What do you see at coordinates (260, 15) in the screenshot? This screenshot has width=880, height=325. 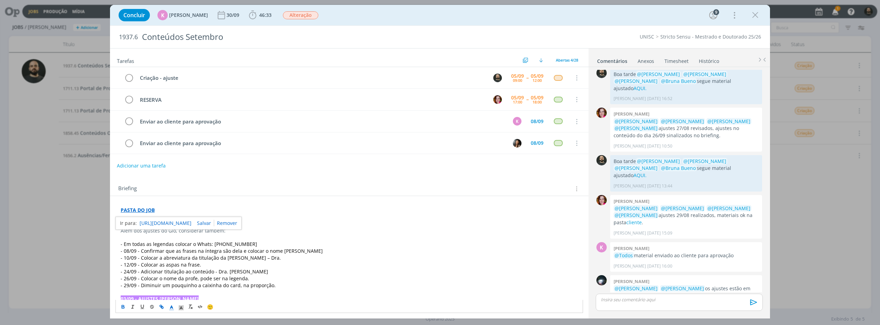 I see `button: 46:33` at bounding box center [260, 15].